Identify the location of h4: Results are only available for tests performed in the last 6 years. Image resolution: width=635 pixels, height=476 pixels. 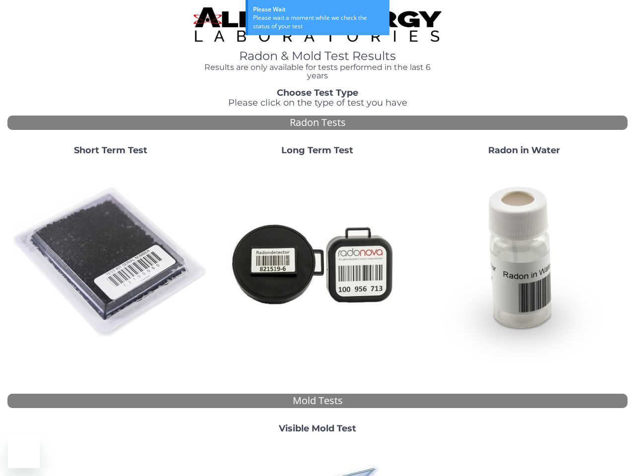
(318, 71).